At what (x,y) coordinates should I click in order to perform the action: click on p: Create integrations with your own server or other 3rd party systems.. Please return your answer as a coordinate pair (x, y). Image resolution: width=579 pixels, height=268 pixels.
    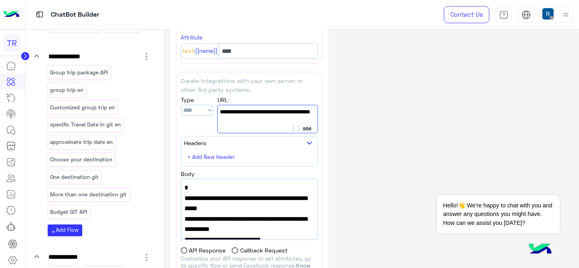
    Looking at the image, I should click on (249, 85).